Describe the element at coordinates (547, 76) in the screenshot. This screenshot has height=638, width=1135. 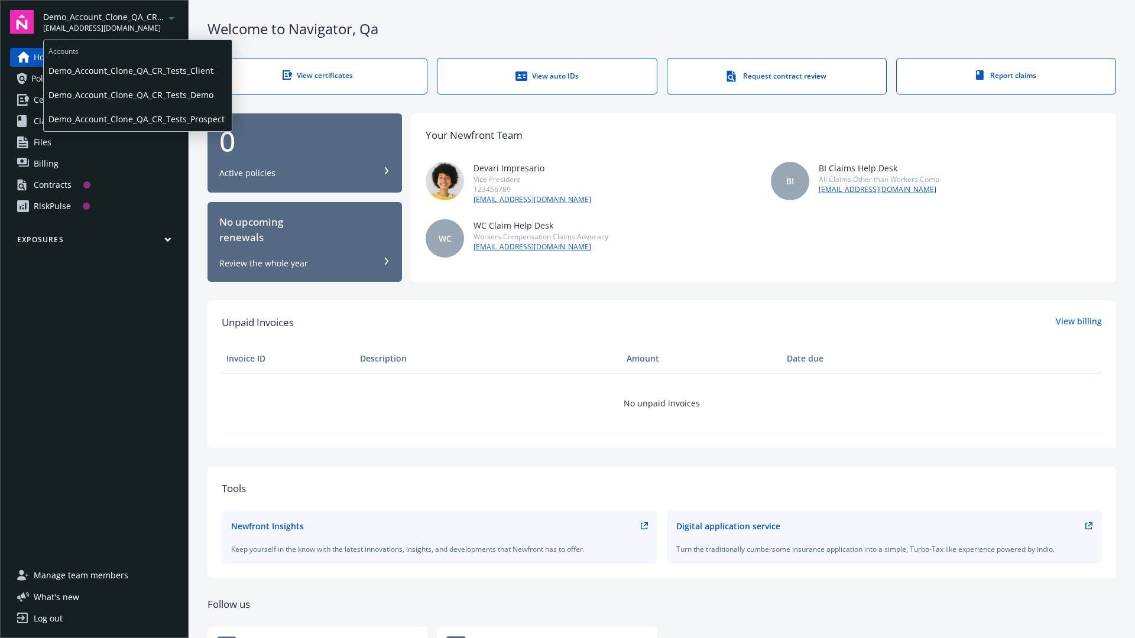
I see `a: View auto IDs` at that location.